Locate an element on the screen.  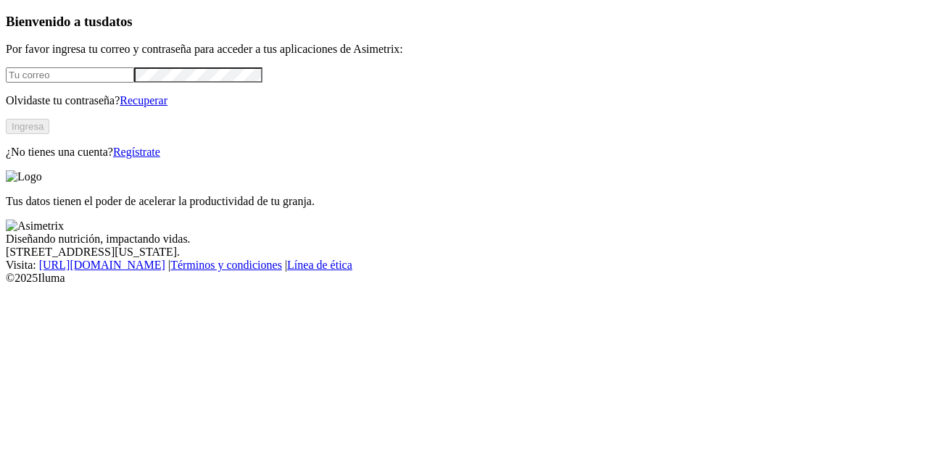
img: Logo is located at coordinates (24, 177).